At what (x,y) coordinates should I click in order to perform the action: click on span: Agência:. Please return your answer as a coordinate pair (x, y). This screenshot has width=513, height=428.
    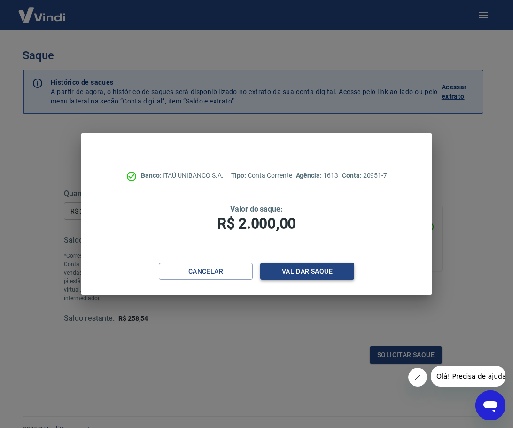
    Looking at the image, I should click on (310, 175).